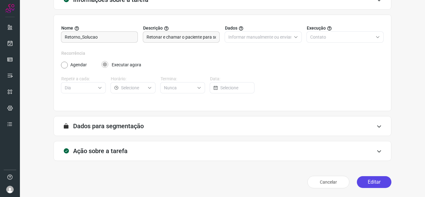 The image size is (425, 197). What do you see at coordinates (222, 53) in the screenshot?
I see `label: Recorrência` at bounding box center [222, 53].